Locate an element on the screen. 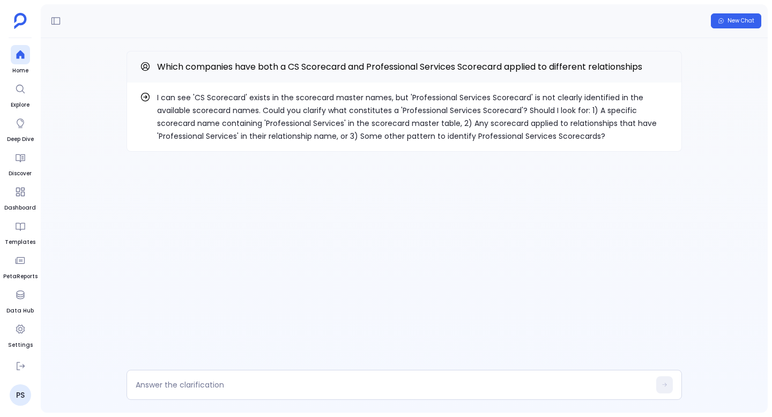 The height and width of the screenshot is (417, 772). a: Dashboard is located at coordinates (20, 197).